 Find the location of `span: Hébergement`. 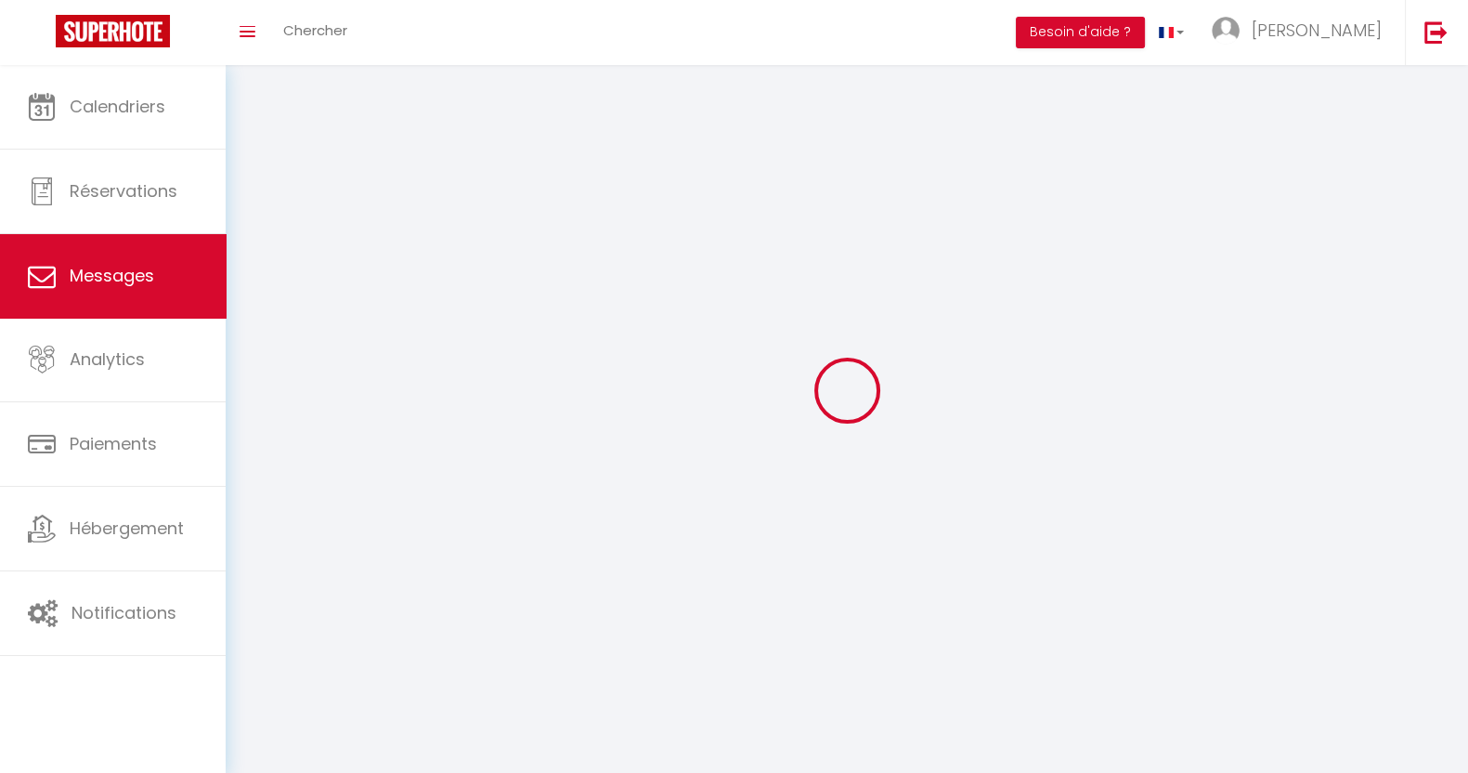

span: Hébergement is located at coordinates (126, 528).